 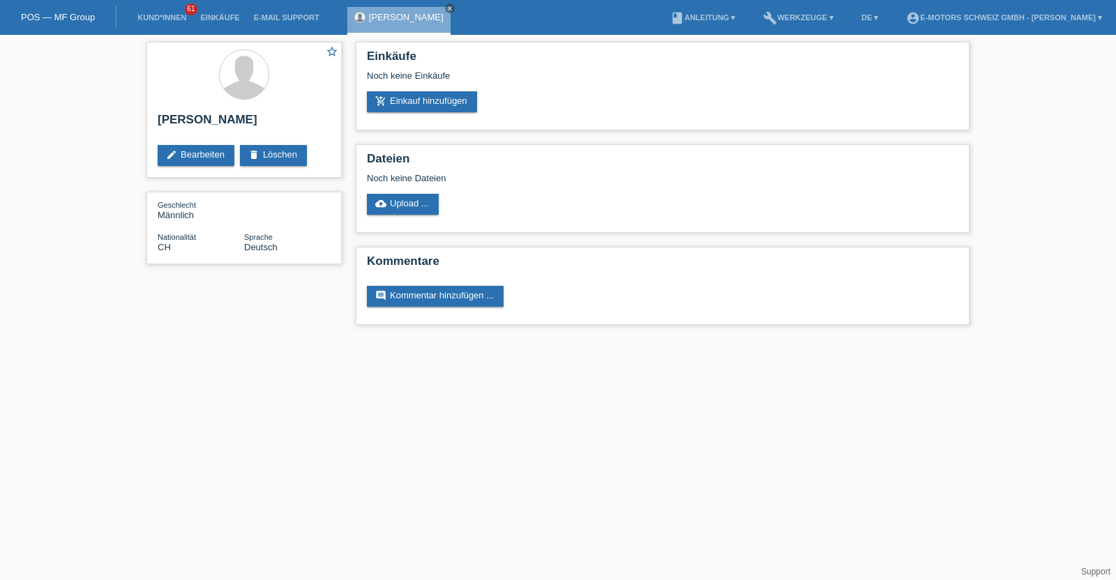 I want to click on i: comment, so click(x=381, y=296).